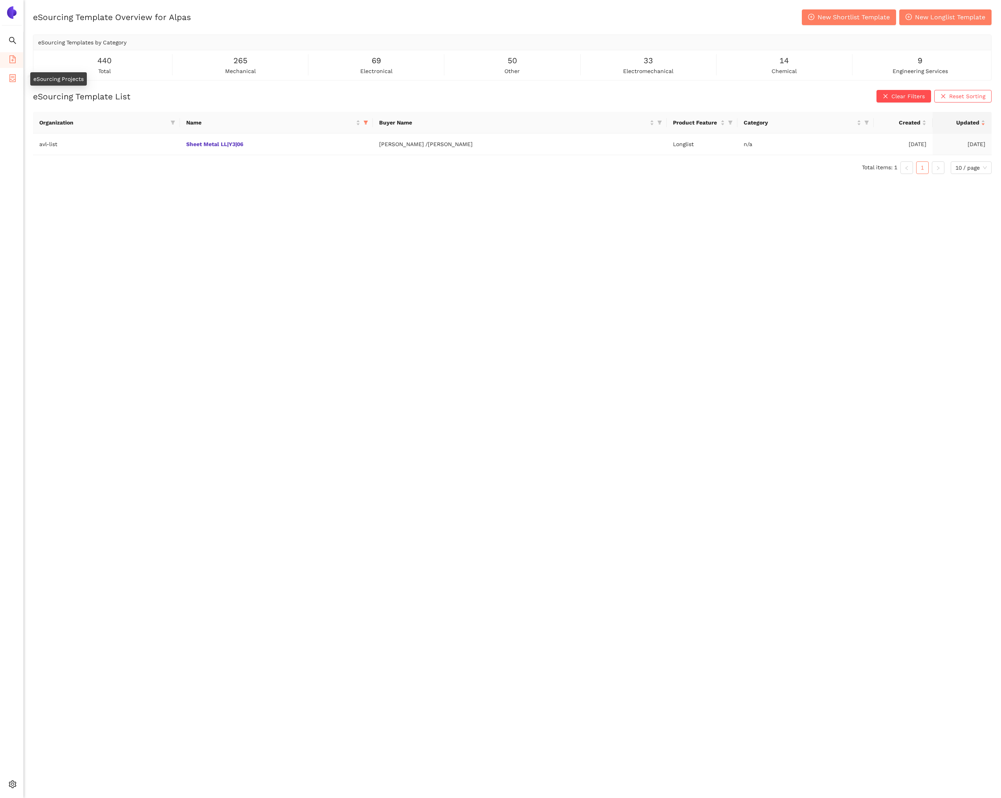 This screenshot has height=798, width=1001. I want to click on span: 9, so click(920, 61).